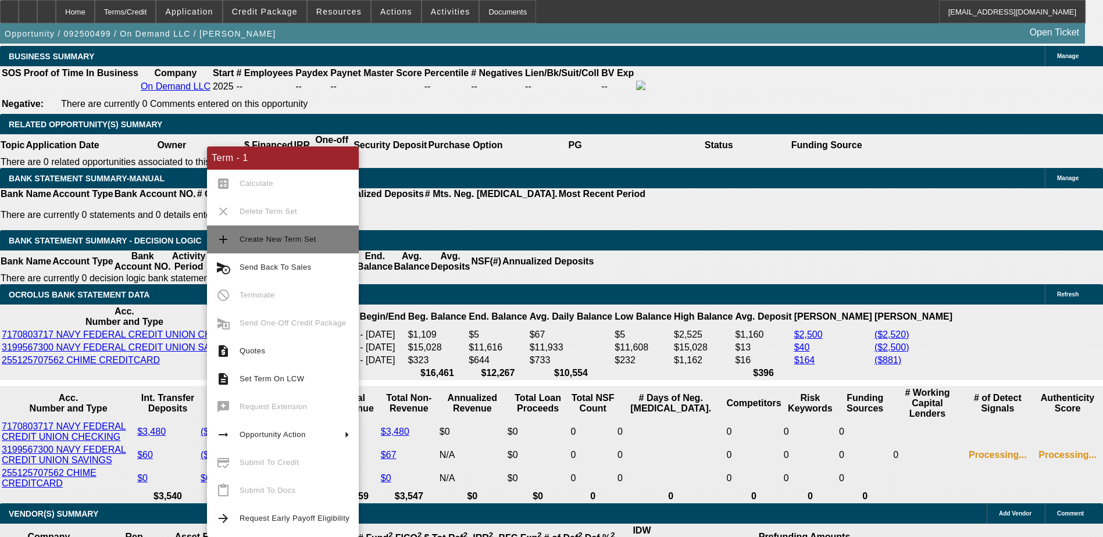 The height and width of the screenshot is (537, 1103). I want to click on mat-icon: description, so click(223, 379).